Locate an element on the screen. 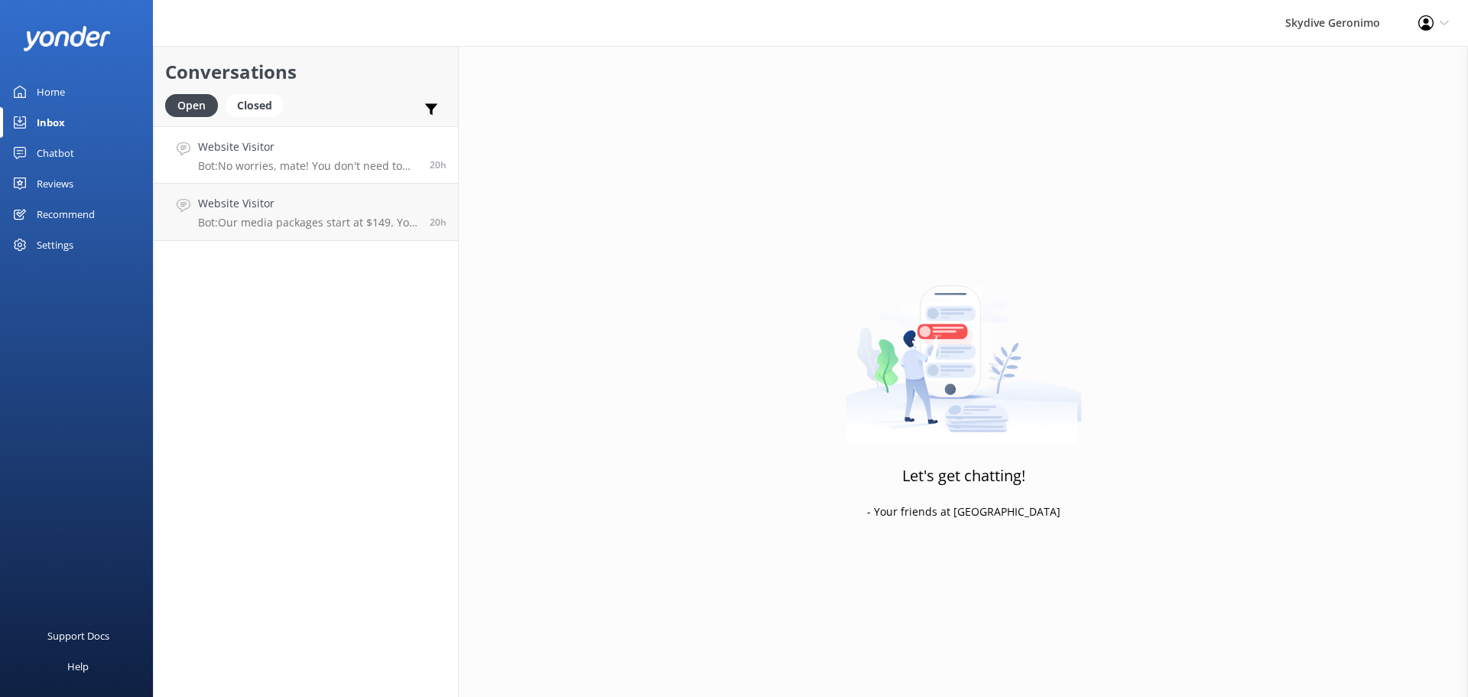  p: Bot: No worries, mate! You don't need to bring your passport or any ID for your skydive with us. ... is located at coordinates (308, 166).